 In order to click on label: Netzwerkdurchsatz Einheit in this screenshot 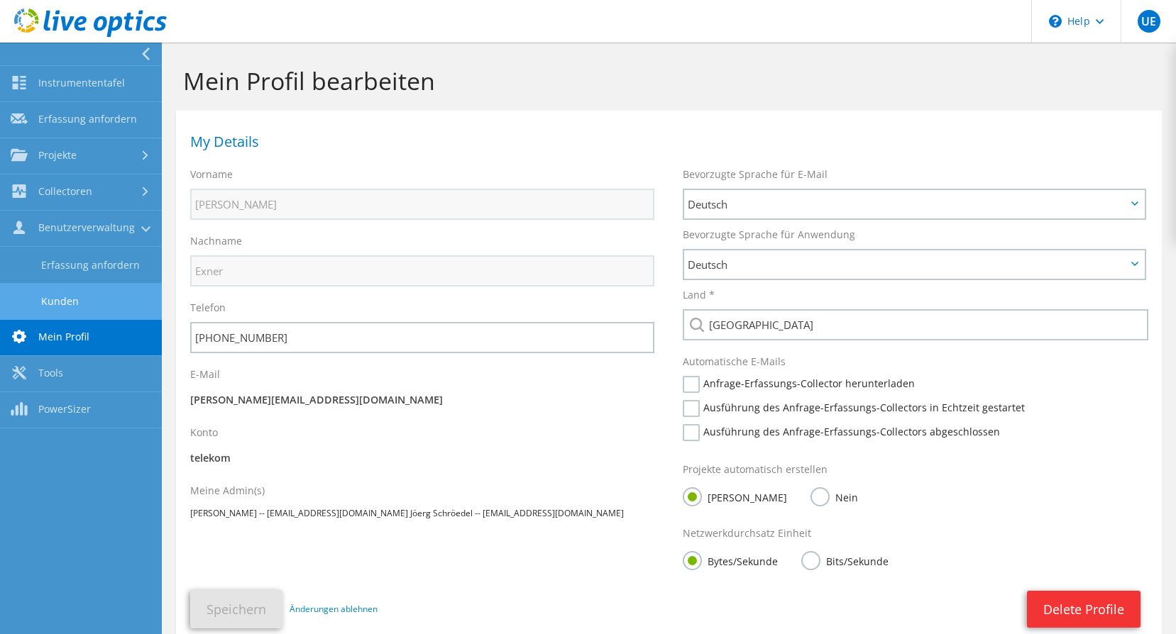, I will do `click(747, 534)`.